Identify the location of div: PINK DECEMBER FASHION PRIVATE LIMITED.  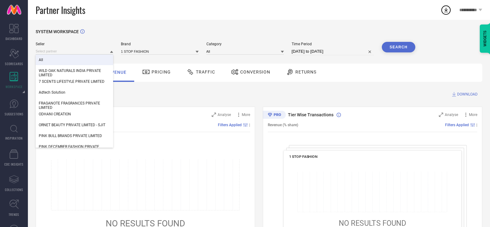
(74, 149).